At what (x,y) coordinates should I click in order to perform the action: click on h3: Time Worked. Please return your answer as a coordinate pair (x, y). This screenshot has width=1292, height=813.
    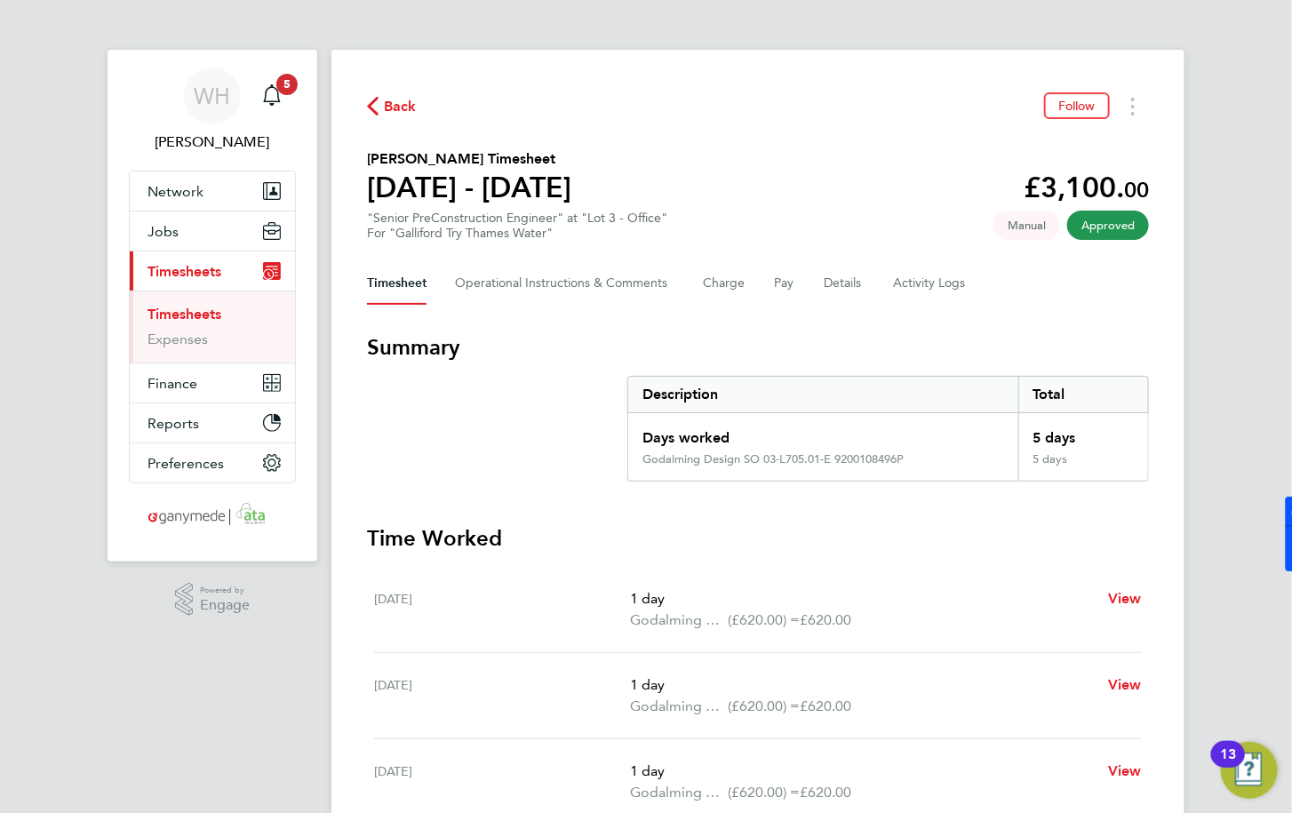
    Looking at the image, I should click on (758, 538).